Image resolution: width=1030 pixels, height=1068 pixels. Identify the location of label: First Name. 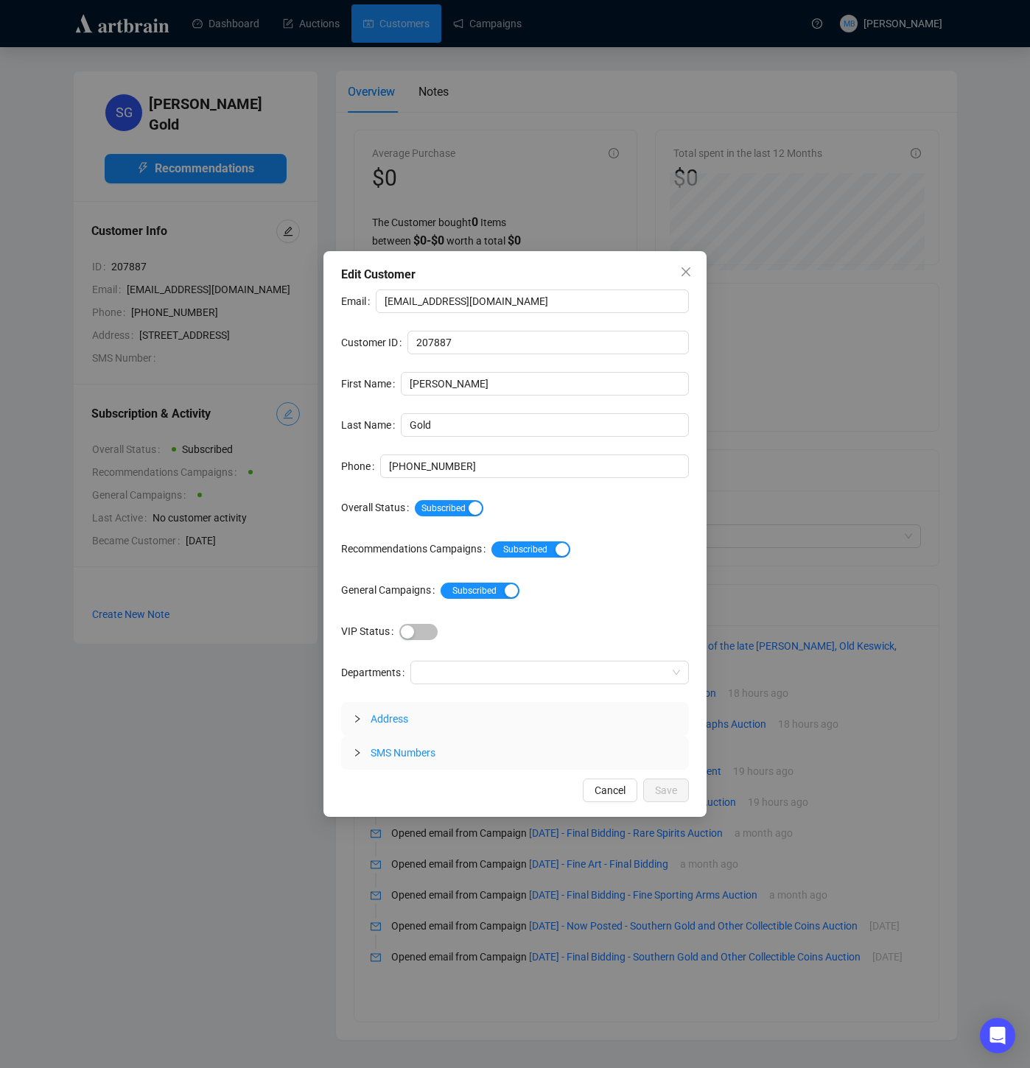
(371, 384).